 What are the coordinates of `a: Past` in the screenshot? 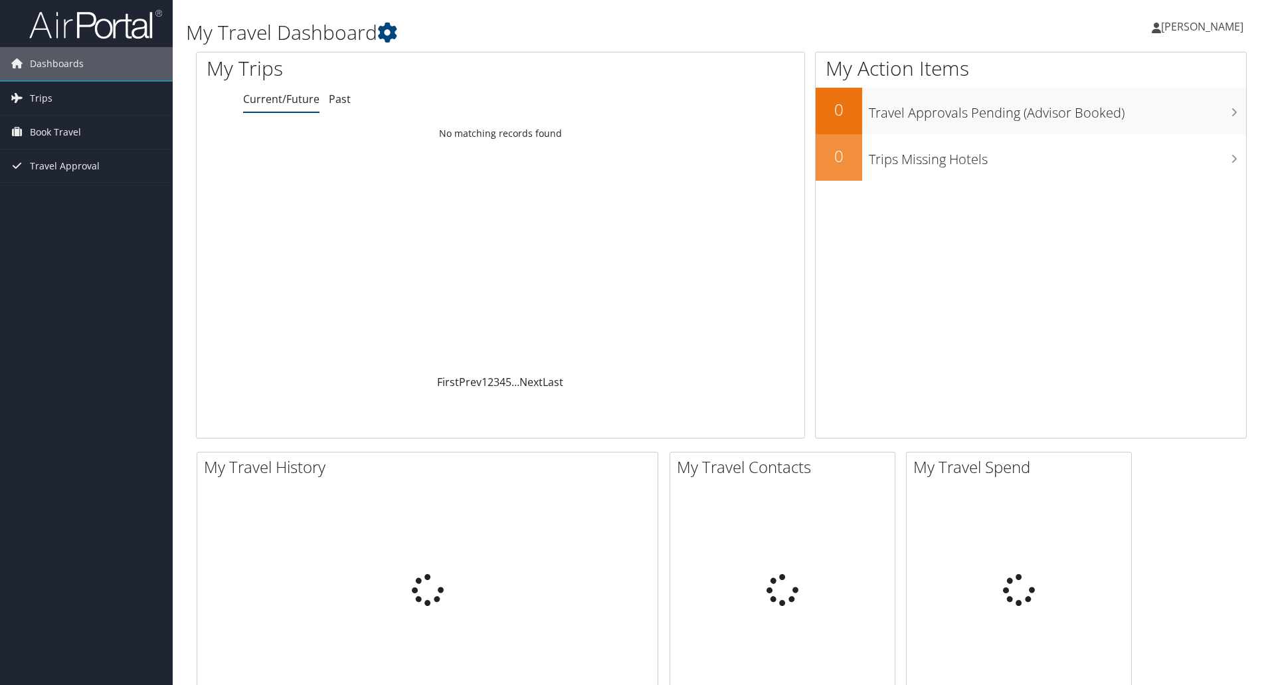 It's located at (339, 99).